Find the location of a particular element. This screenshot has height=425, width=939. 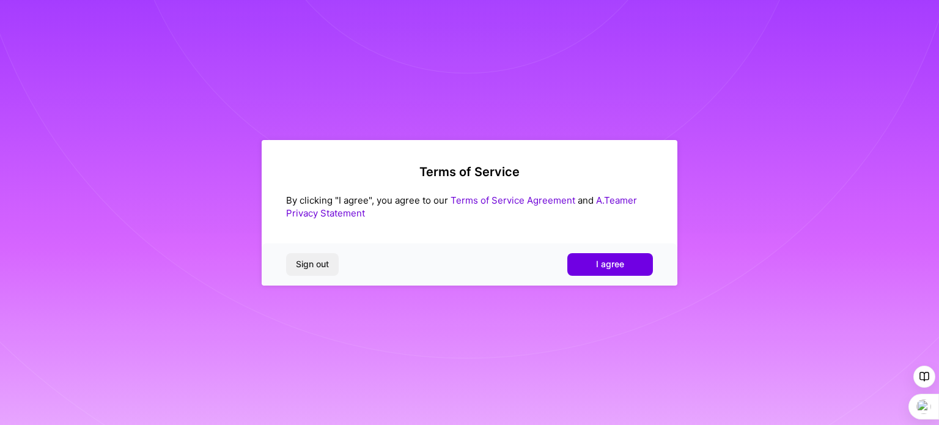

button: Sign out is located at coordinates (312, 264).